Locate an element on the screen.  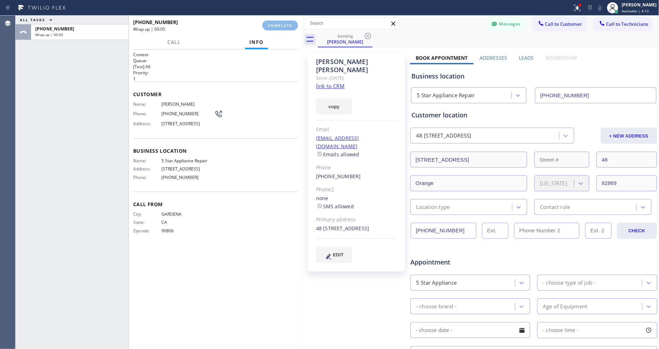
button: Call is located at coordinates (174, 42).